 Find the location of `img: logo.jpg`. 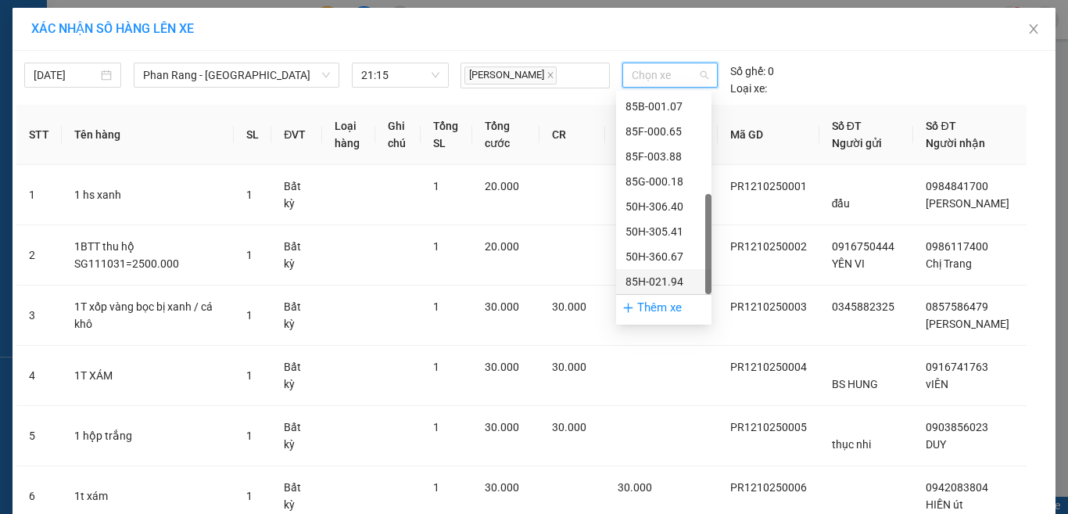

img: logo.jpg is located at coordinates (188, 38).